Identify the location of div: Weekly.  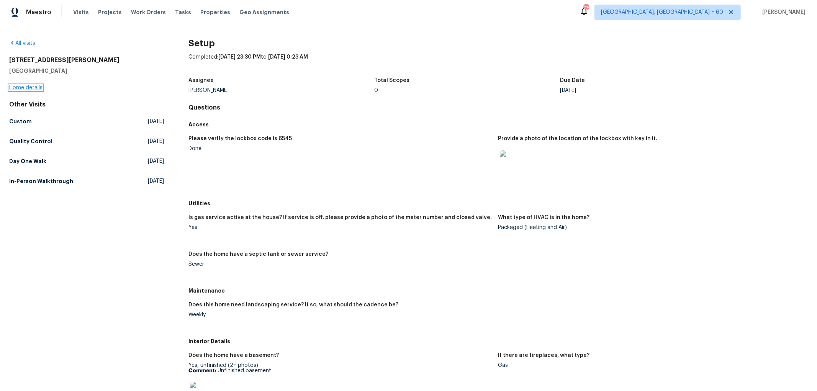
(340, 315).